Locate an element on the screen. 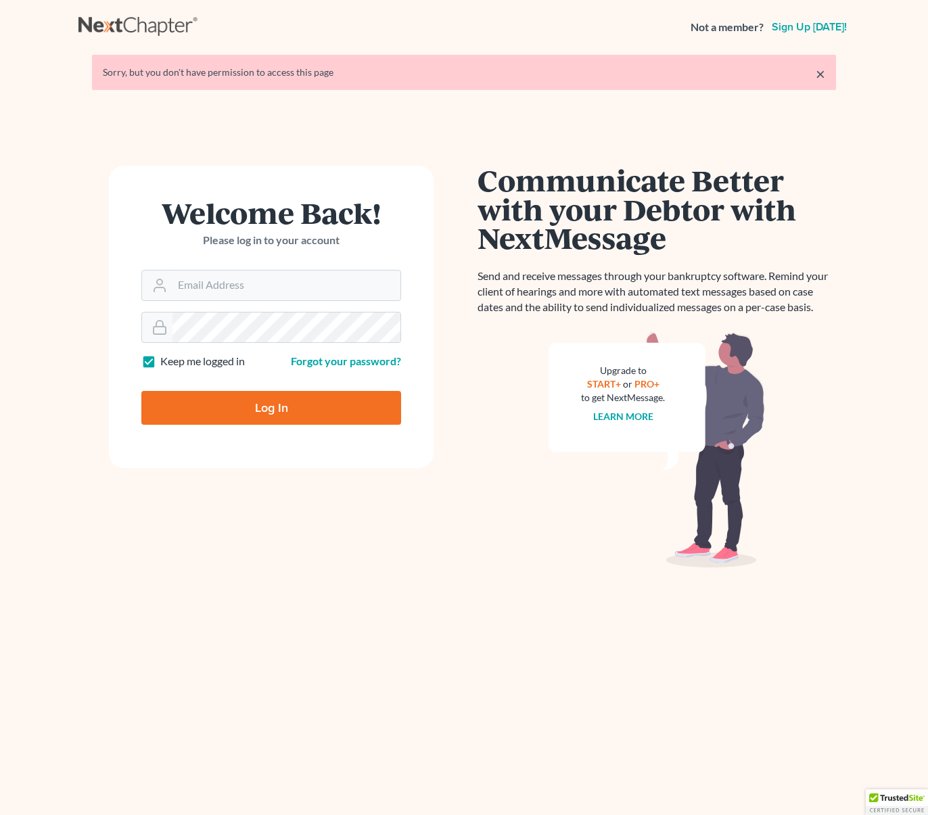  input: Log In is located at coordinates (271, 408).